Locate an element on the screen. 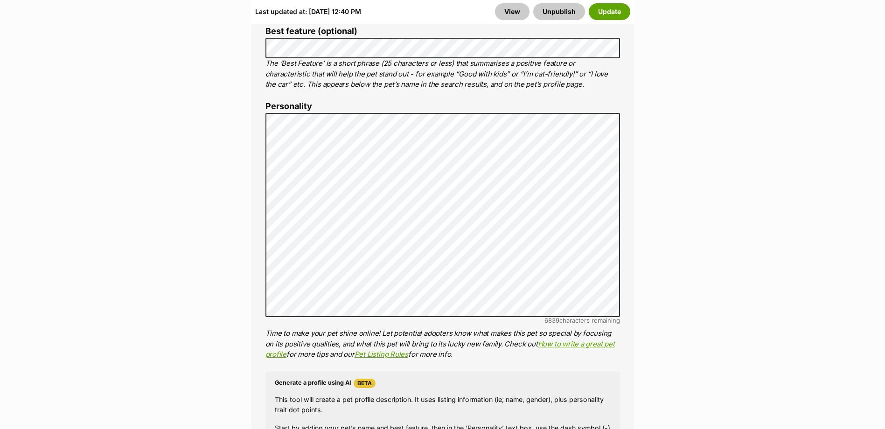 This screenshot has height=429, width=885. a: How to write a great pet profile is located at coordinates (440, 350).